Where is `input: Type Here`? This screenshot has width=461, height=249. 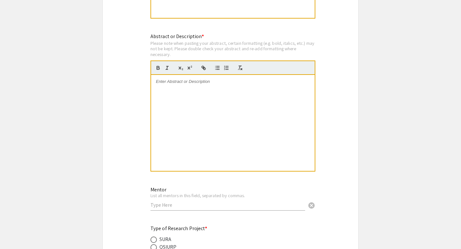
input: Type Here is located at coordinates (228, 205).